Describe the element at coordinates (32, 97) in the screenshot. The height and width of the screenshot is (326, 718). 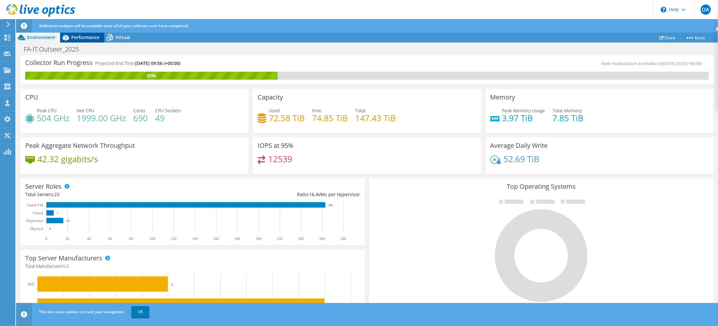
I see `h3: CPU` at that location.